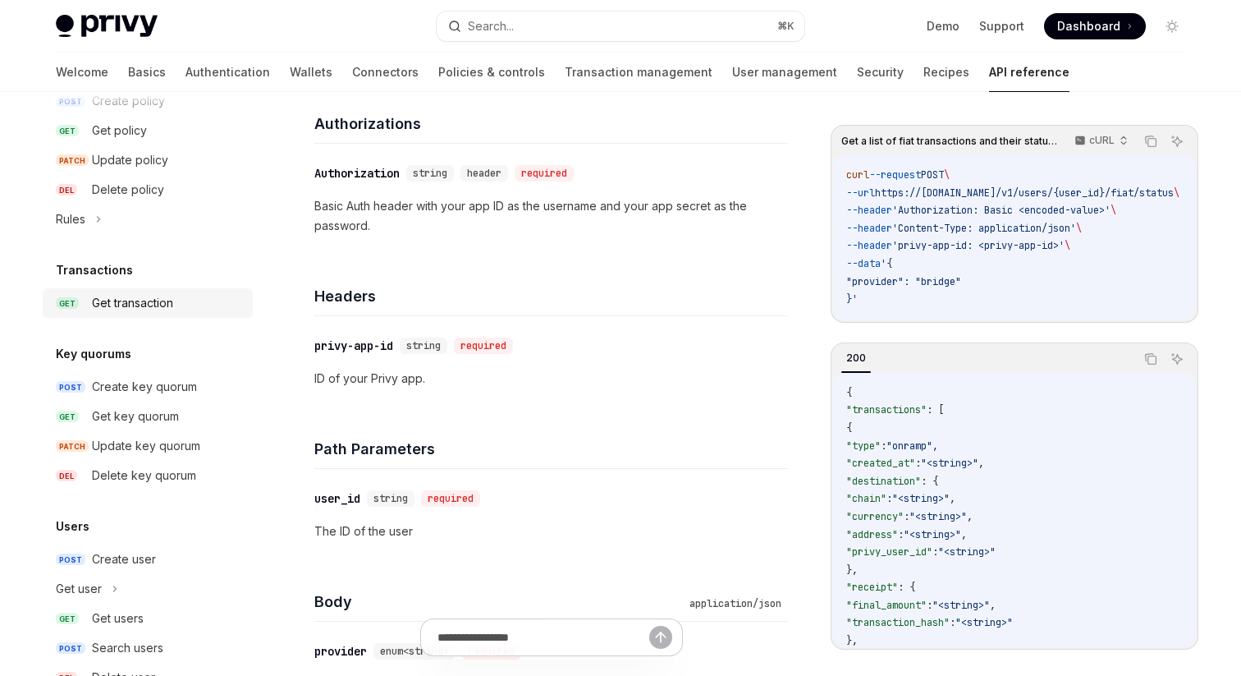 This screenshot has height=676, width=1241. What do you see at coordinates (148, 387) in the screenshot?
I see `a: POSTCreate key quorum` at bounding box center [148, 387].